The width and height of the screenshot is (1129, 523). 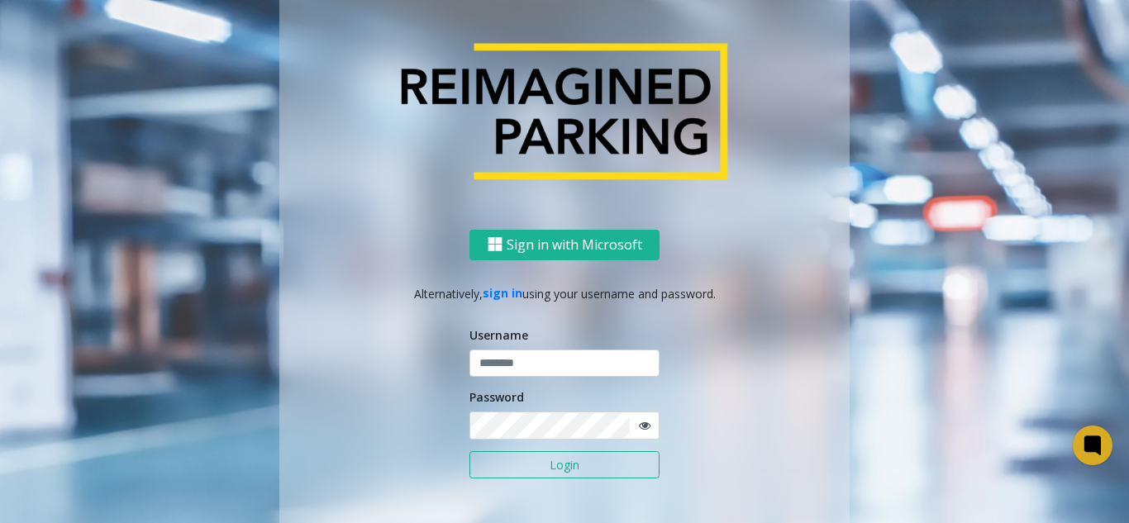 I want to click on label: Password, so click(x=497, y=397).